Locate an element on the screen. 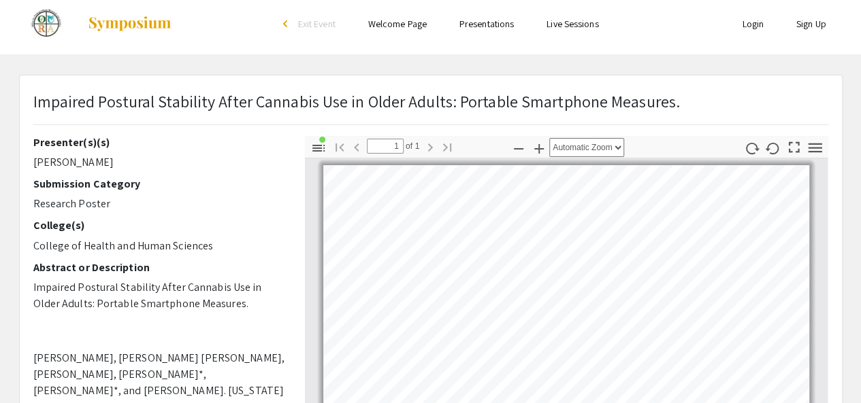 The width and height of the screenshot is (861, 403). button: Switch to Presentation Mode is located at coordinates (793, 146).